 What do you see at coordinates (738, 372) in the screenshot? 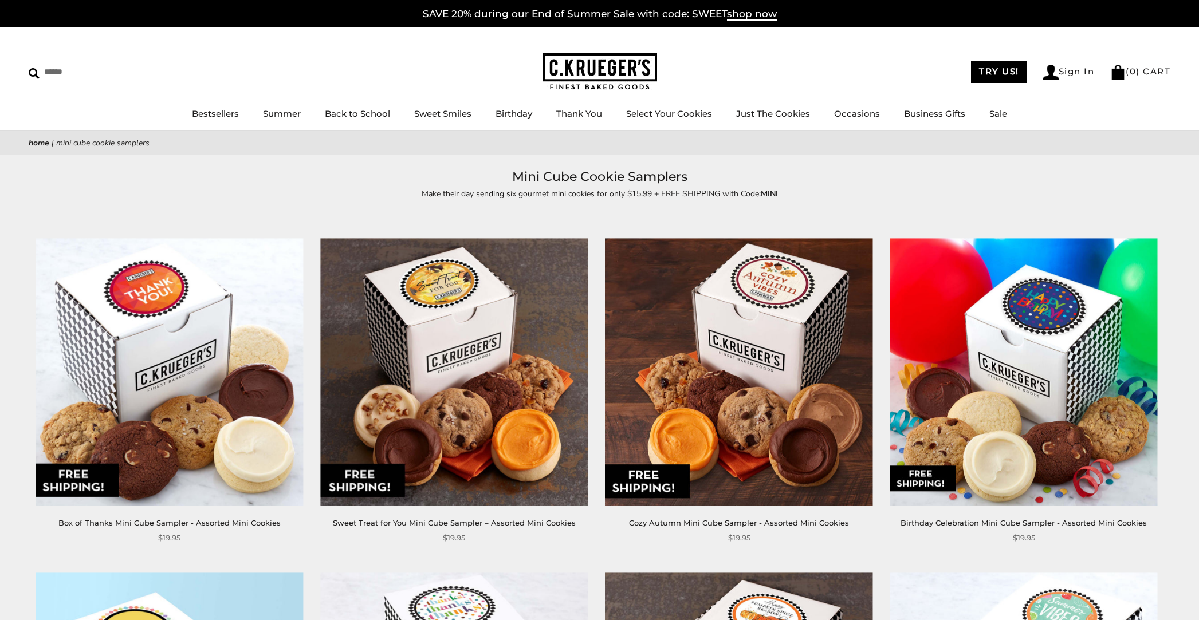
I see `img: Cozy Autumn Mini Cube Sampler - Assorted Mini Cookies` at bounding box center [738, 372].